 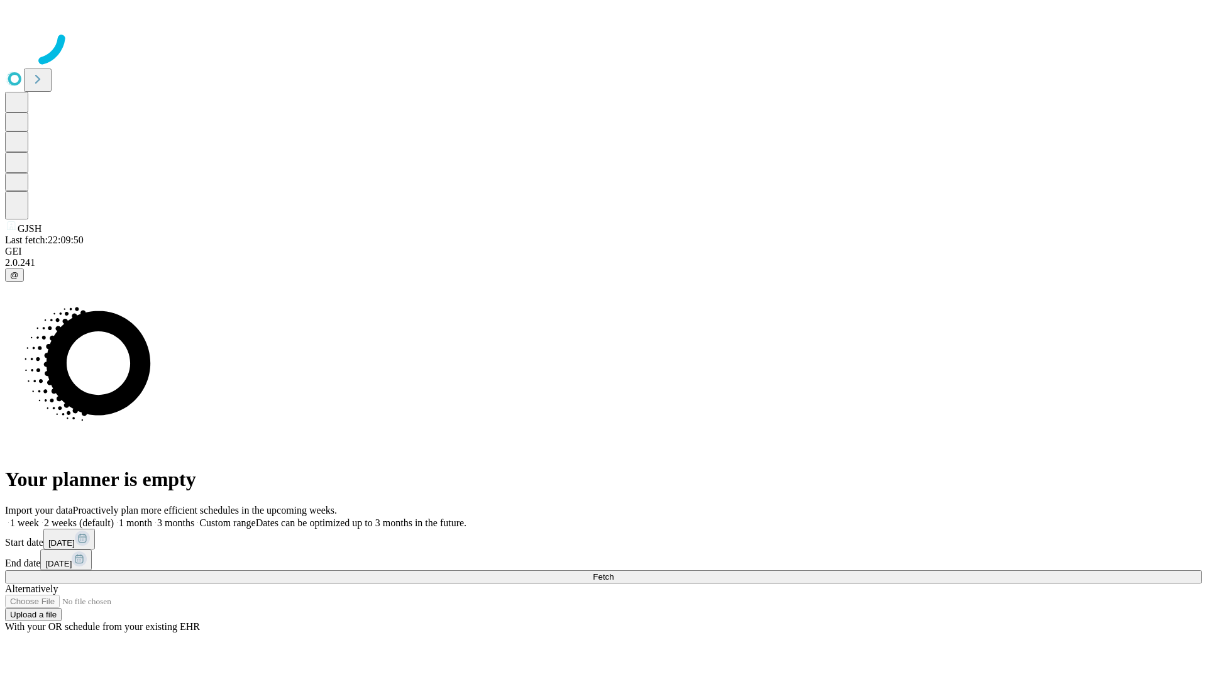 I want to click on div: End date, so click(x=604, y=560).